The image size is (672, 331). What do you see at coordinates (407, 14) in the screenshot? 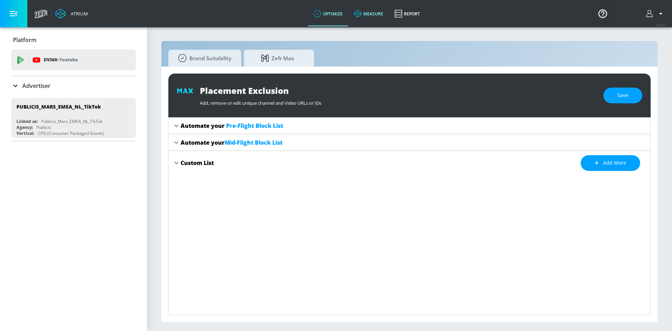
I see `a: Report` at bounding box center [407, 14].